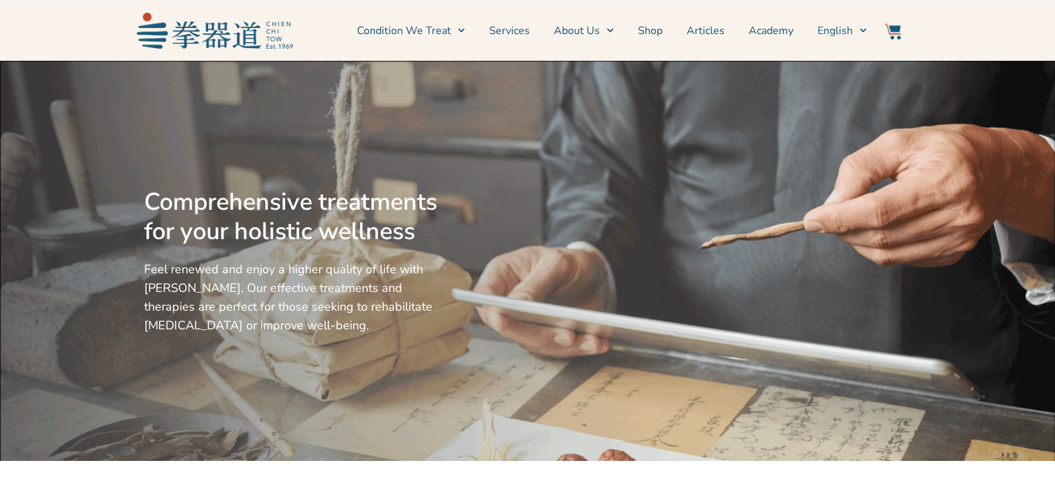 The image size is (1055, 489). What do you see at coordinates (835, 31) in the screenshot?
I see `span: English` at bounding box center [835, 31].